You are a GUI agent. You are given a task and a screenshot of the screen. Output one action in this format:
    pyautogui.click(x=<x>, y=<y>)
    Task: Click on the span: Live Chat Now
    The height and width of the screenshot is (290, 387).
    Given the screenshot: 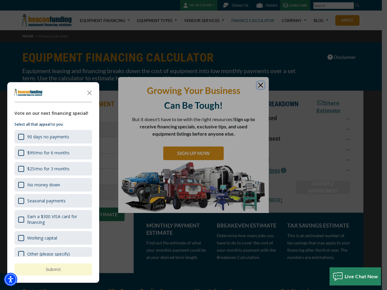 What is the action you would take?
    pyautogui.click(x=361, y=276)
    